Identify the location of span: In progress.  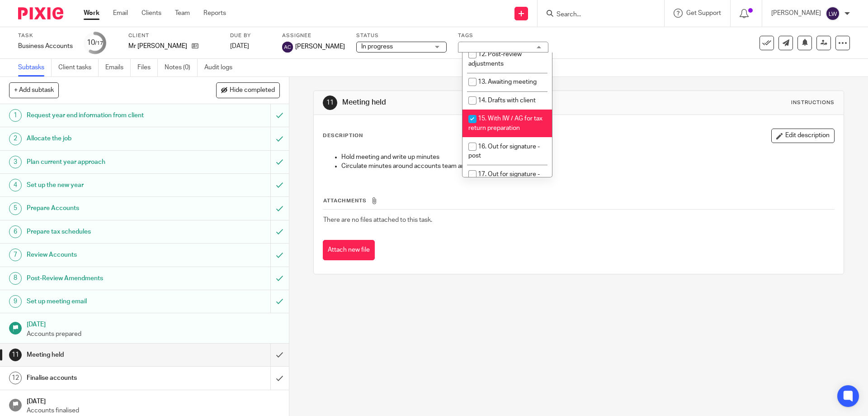
(377, 47).